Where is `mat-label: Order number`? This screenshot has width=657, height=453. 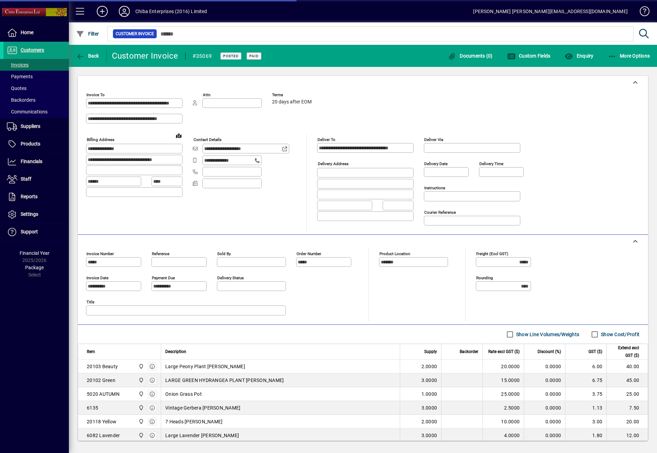
mat-label: Order number is located at coordinates (309, 254).